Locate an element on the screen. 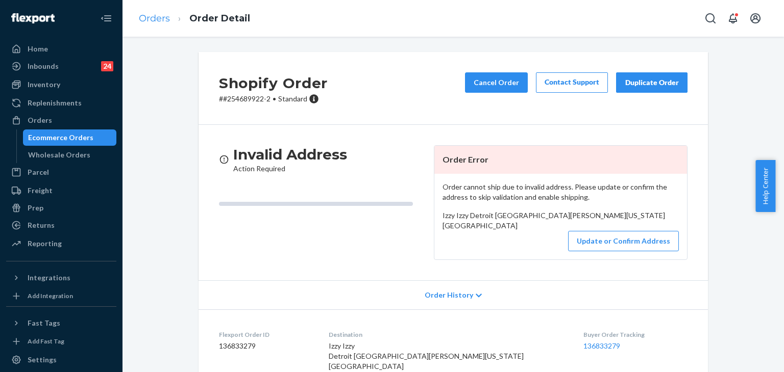  button: Update or Confirm Address is located at coordinates (623, 241).